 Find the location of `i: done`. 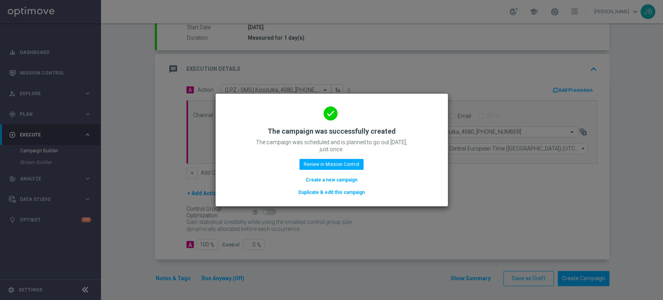

i: done is located at coordinates (331, 113).